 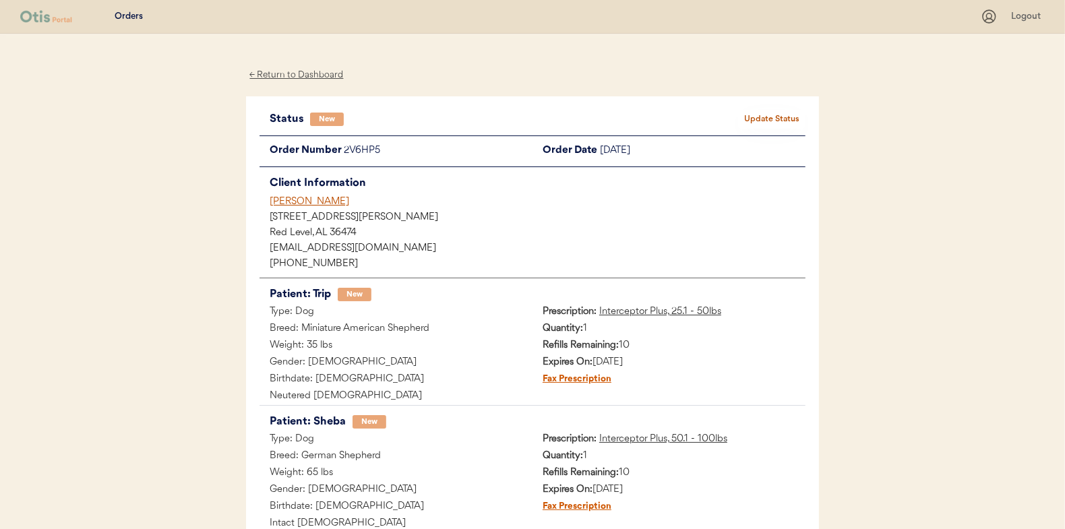 What do you see at coordinates (396, 329) in the screenshot?
I see `div: Breed: Miniature American Shepherd` at bounding box center [396, 329].